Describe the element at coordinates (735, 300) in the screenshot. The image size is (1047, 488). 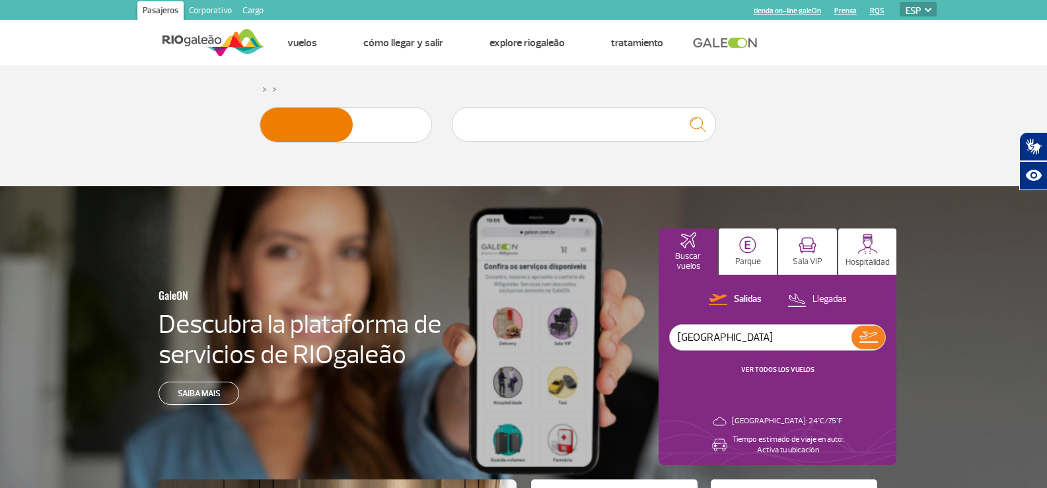
I see `button: Salidas` at that location.